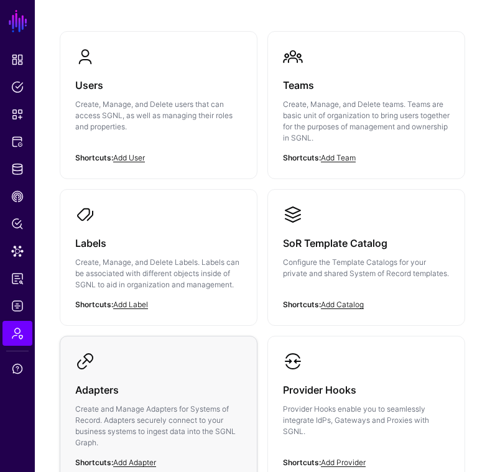 The width and height of the screenshot is (490, 472). I want to click on a: Data Lens, so click(17, 251).